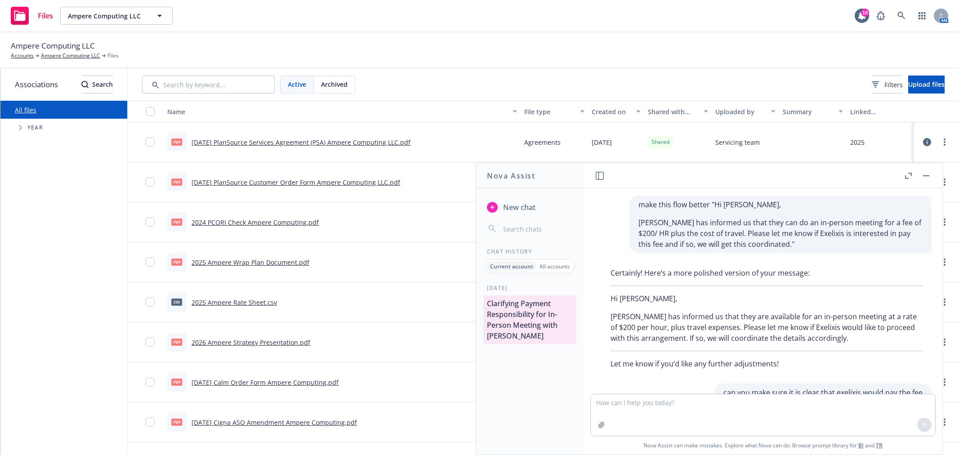  I want to click on button: Uploaded by, so click(745, 112).